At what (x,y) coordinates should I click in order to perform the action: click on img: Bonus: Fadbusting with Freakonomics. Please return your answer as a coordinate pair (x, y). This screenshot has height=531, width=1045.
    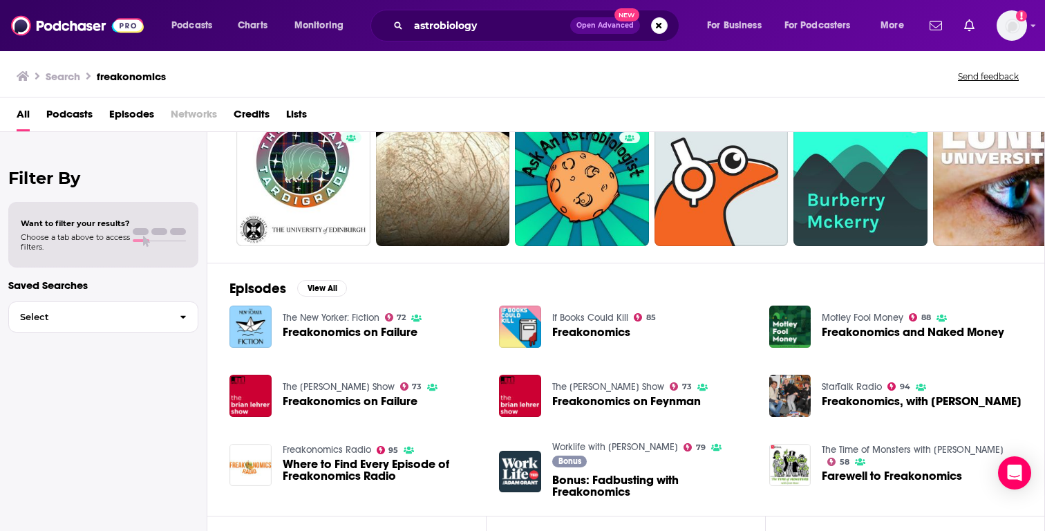
    Looking at the image, I should click on (520, 471).